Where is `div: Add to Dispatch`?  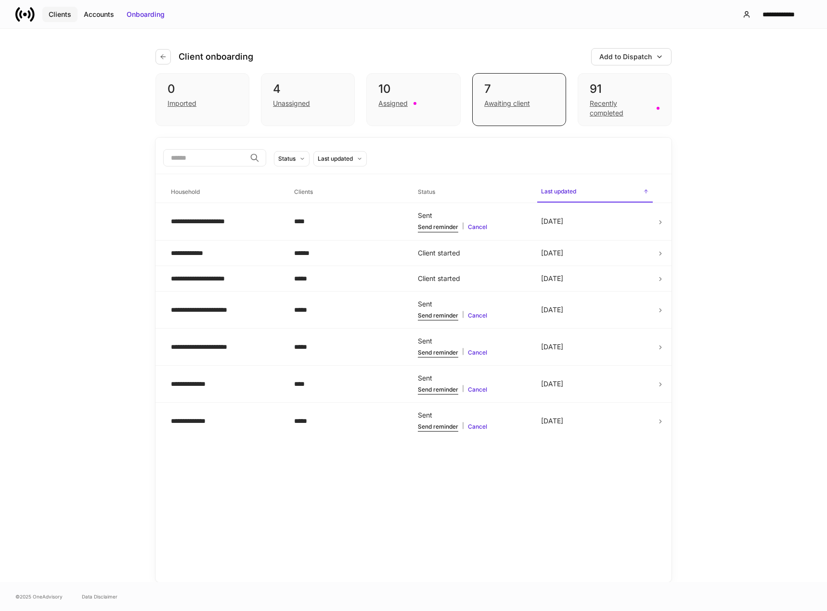 div: Add to Dispatch is located at coordinates (625, 57).